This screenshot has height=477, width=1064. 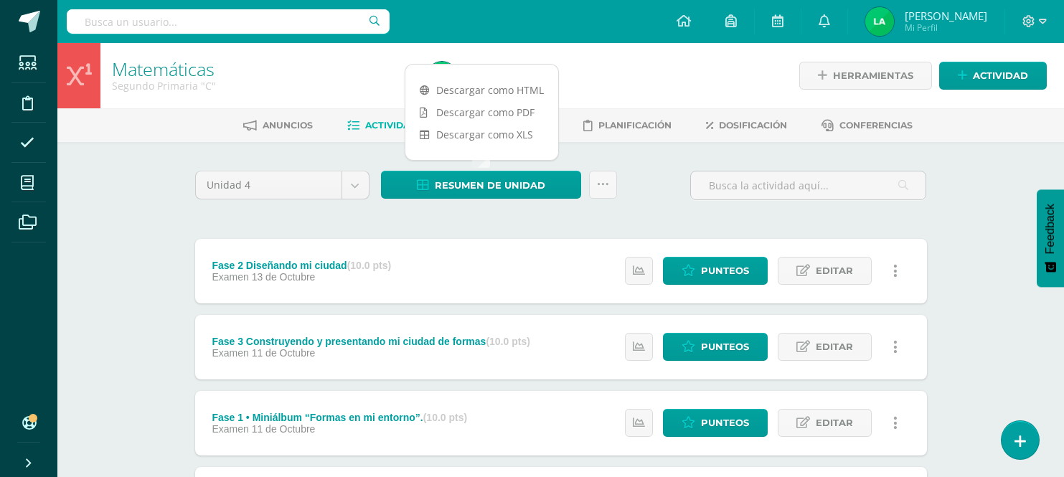 What do you see at coordinates (278, 126) in the screenshot?
I see `a: Anuncios` at bounding box center [278, 126].